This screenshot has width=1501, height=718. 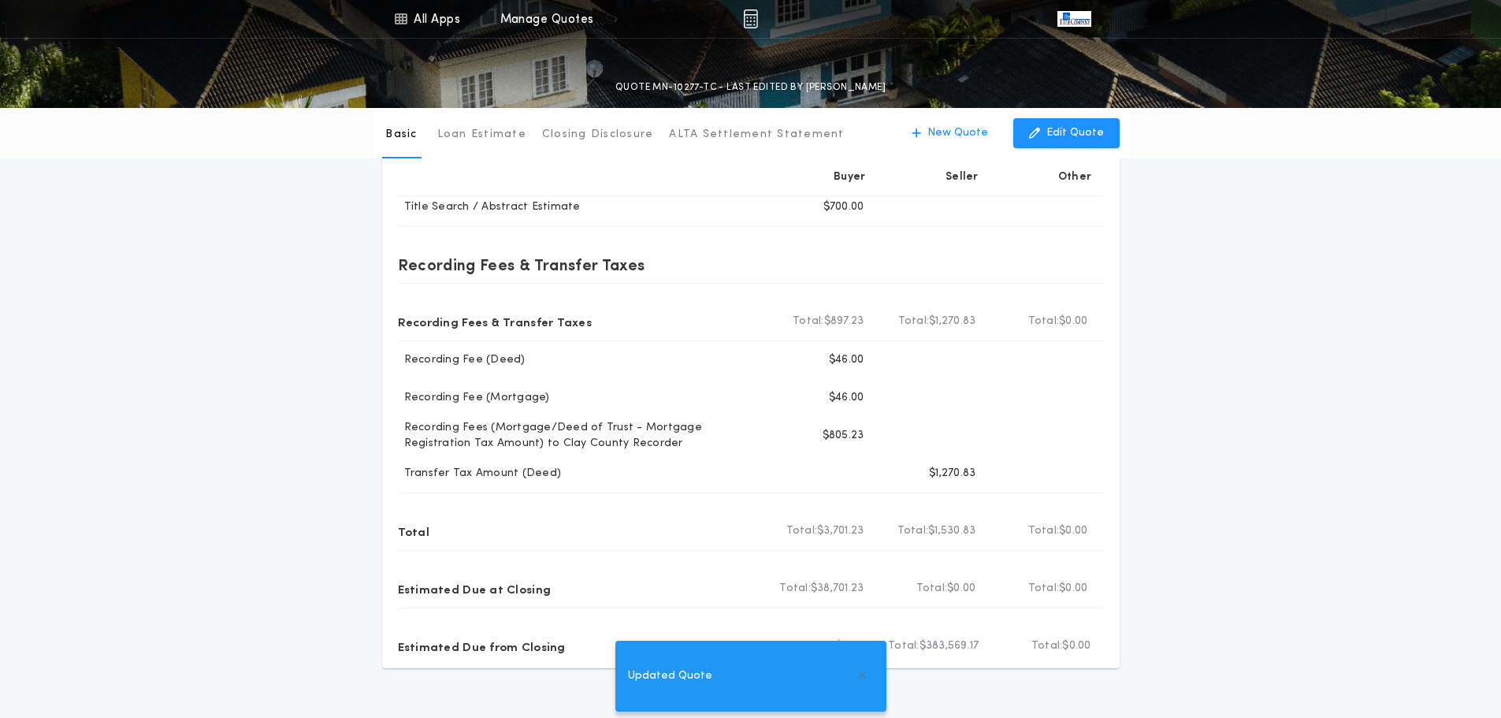 What do you see at coordinates (489, 207) in the screenshot?
I see `p: Title Search / Abstract Estimate` at bounding box center [489, 207].